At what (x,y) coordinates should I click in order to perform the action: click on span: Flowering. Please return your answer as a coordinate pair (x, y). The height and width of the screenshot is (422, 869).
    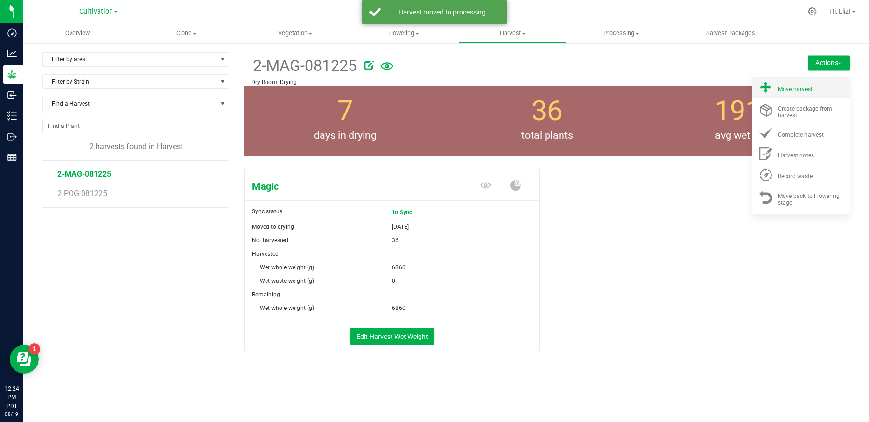
    Looking at the image, I should click on (404, 33).